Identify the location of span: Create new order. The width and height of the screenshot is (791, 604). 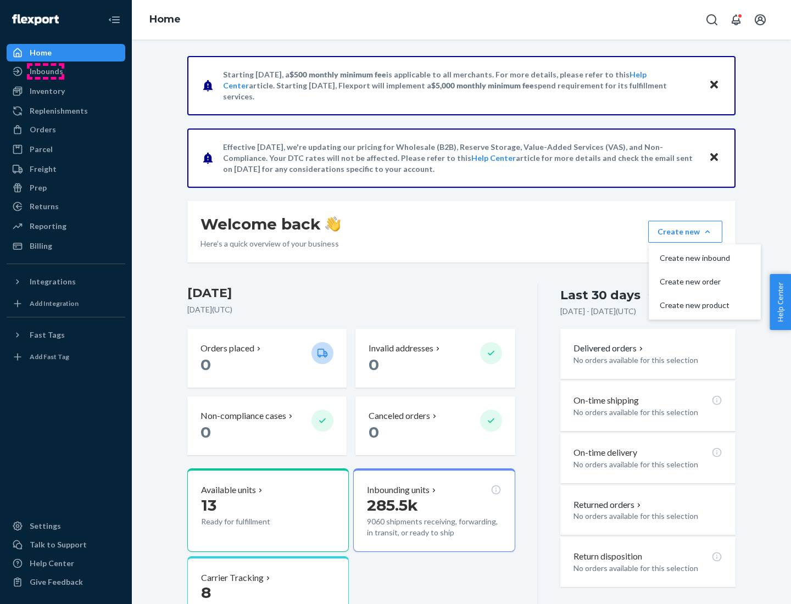
(695, 282).